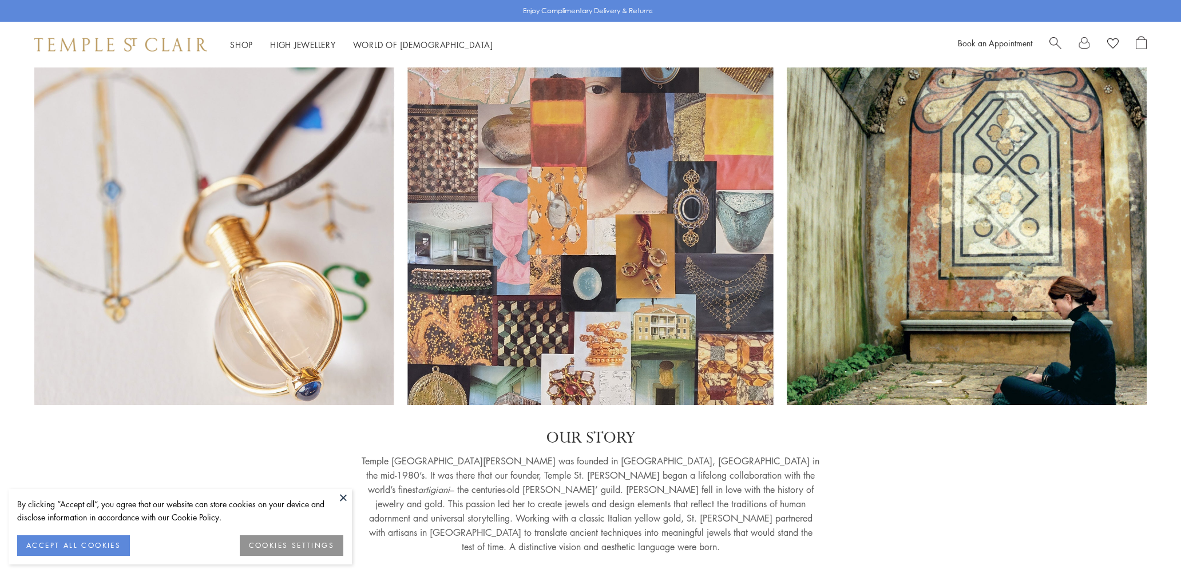 Image resolution: width=1181 pixels, height=573 pixels. What do you see at coordinates (73, 546) in the screenshot?
I see `button: ACCEPT ALL COOKIES` at bounding box center [73, 546].